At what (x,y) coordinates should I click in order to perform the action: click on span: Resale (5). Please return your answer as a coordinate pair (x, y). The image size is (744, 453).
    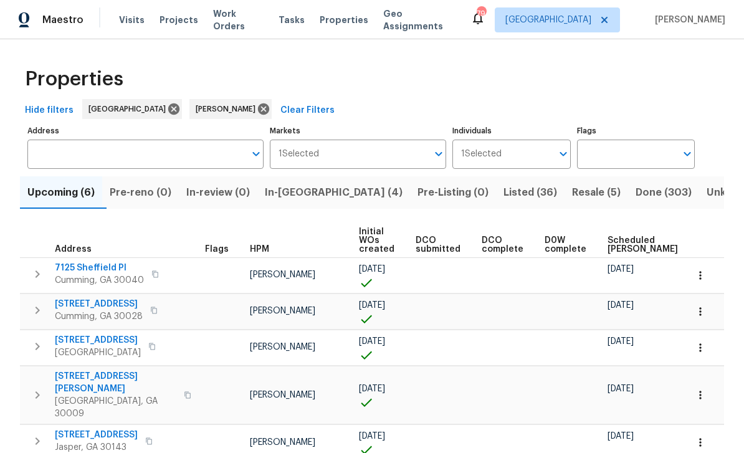
    Looking at the image, I should click on (597, 193).